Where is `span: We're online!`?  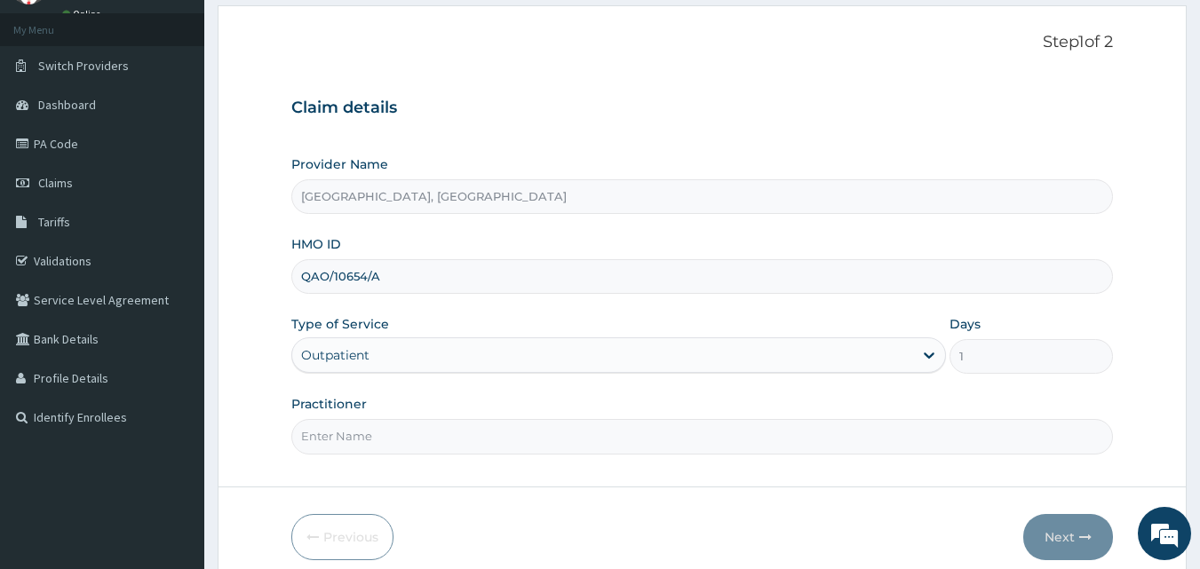 span: We're online! is located at coordinates (174, 261).